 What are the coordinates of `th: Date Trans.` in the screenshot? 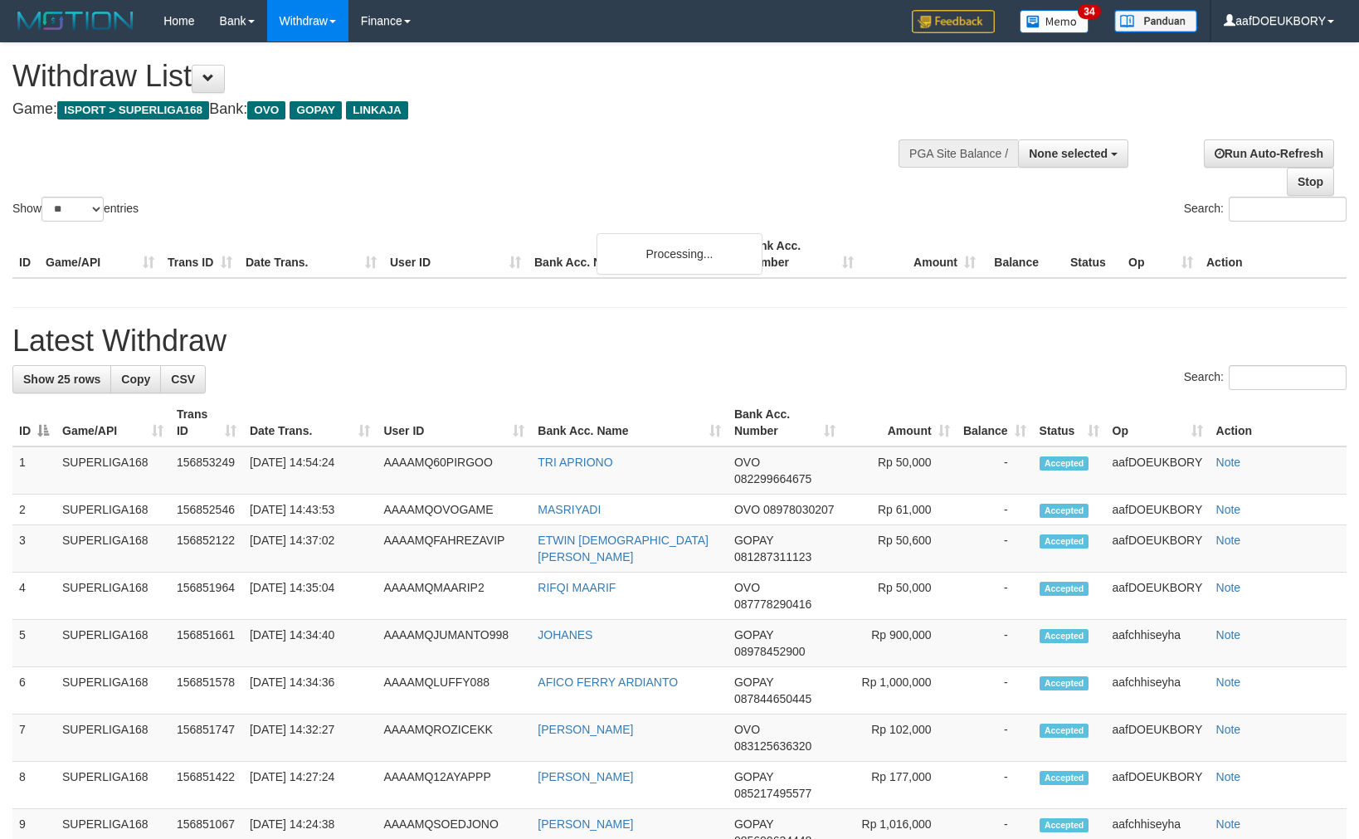 It's located at (311, 254).